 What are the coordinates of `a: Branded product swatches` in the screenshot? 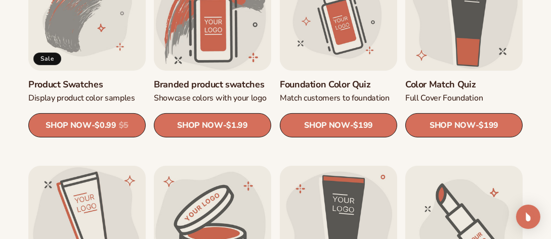 It's located at (212, 84).